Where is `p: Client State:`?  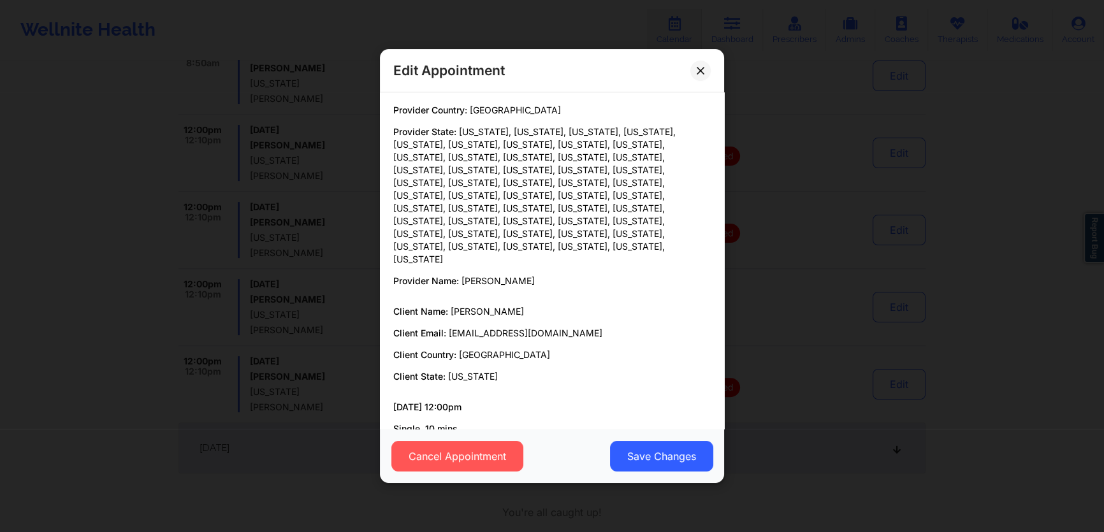 p: Client State: is located at coordinates (552, 377).